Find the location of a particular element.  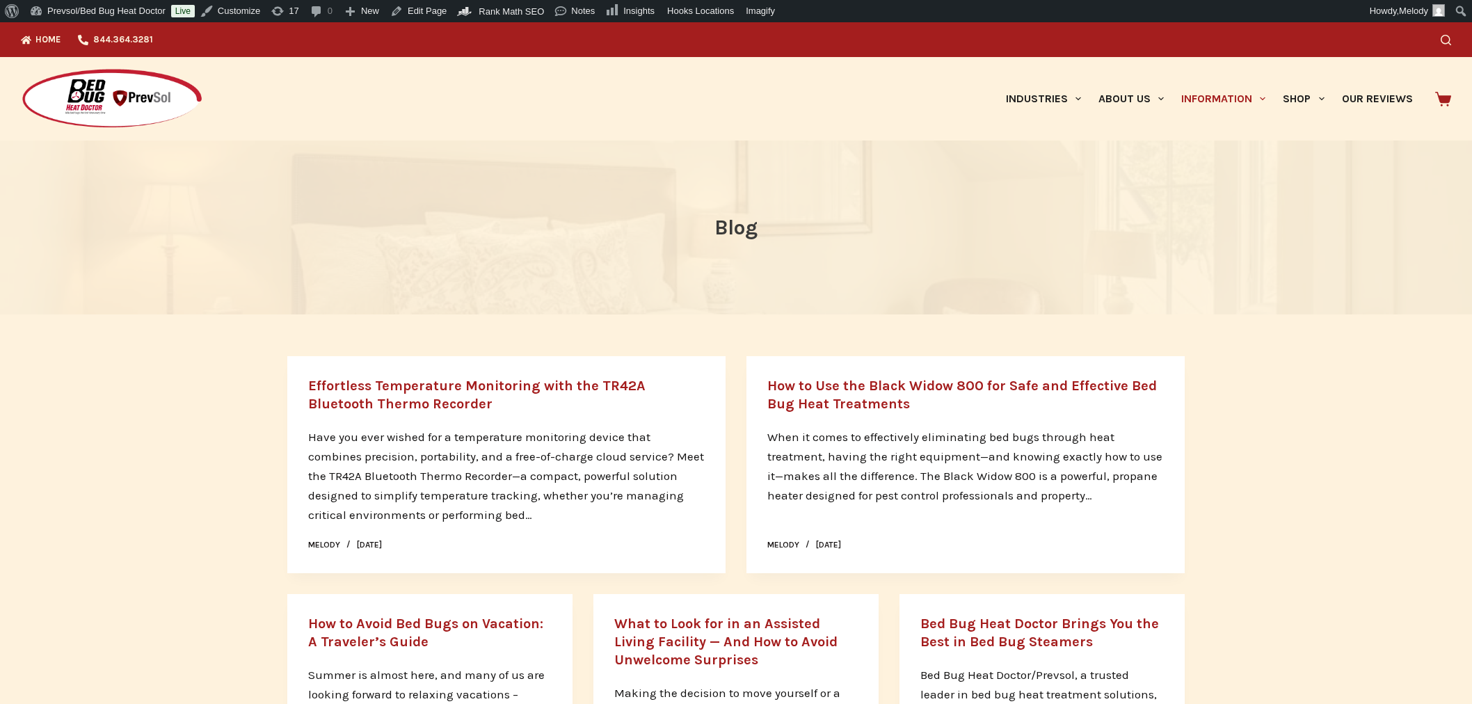

button: Search is located at coordinates (1446, 40).